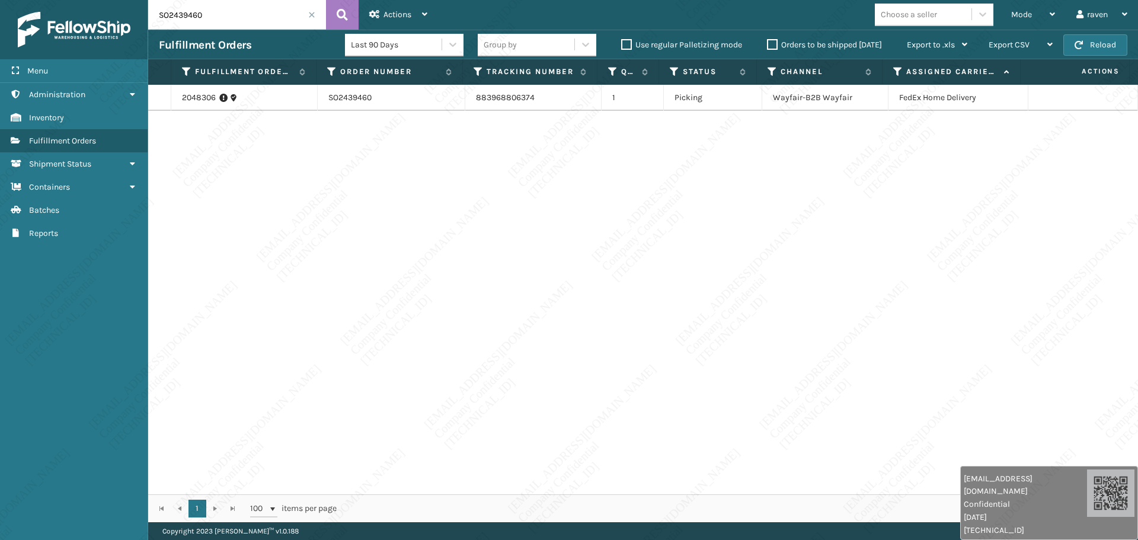  I want to click on span: Shipment Status, so click(60, 164).